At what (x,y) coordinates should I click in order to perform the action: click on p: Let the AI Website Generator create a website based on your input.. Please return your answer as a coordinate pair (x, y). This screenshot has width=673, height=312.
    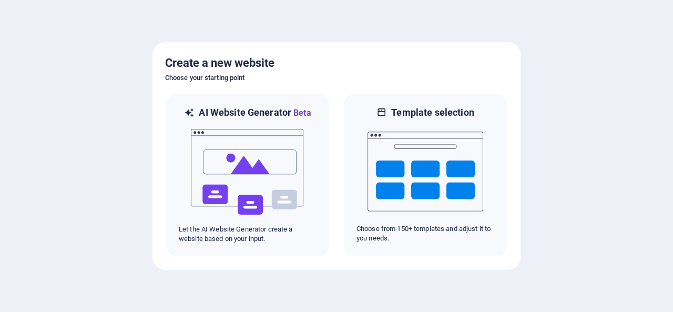
    Looking at the image, I should click on (247, 234).